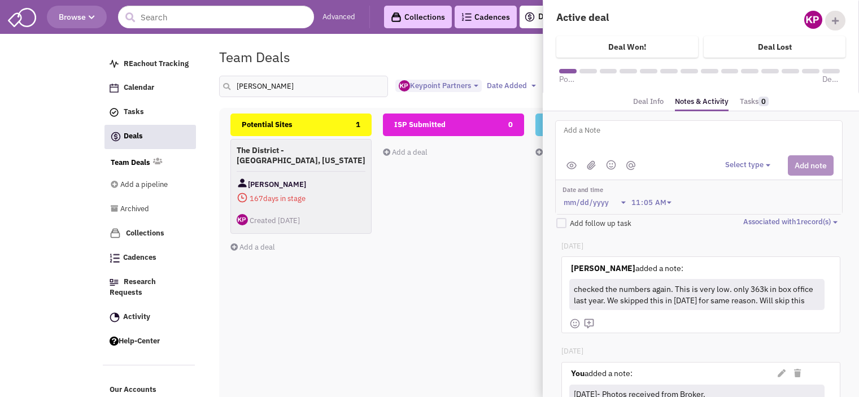 The height and width of the screenshot is (397, 859). What do you see at coordinates (782, 373) in the screenshot?
I see `i: Edit Note` at bounding box center [782, 373].